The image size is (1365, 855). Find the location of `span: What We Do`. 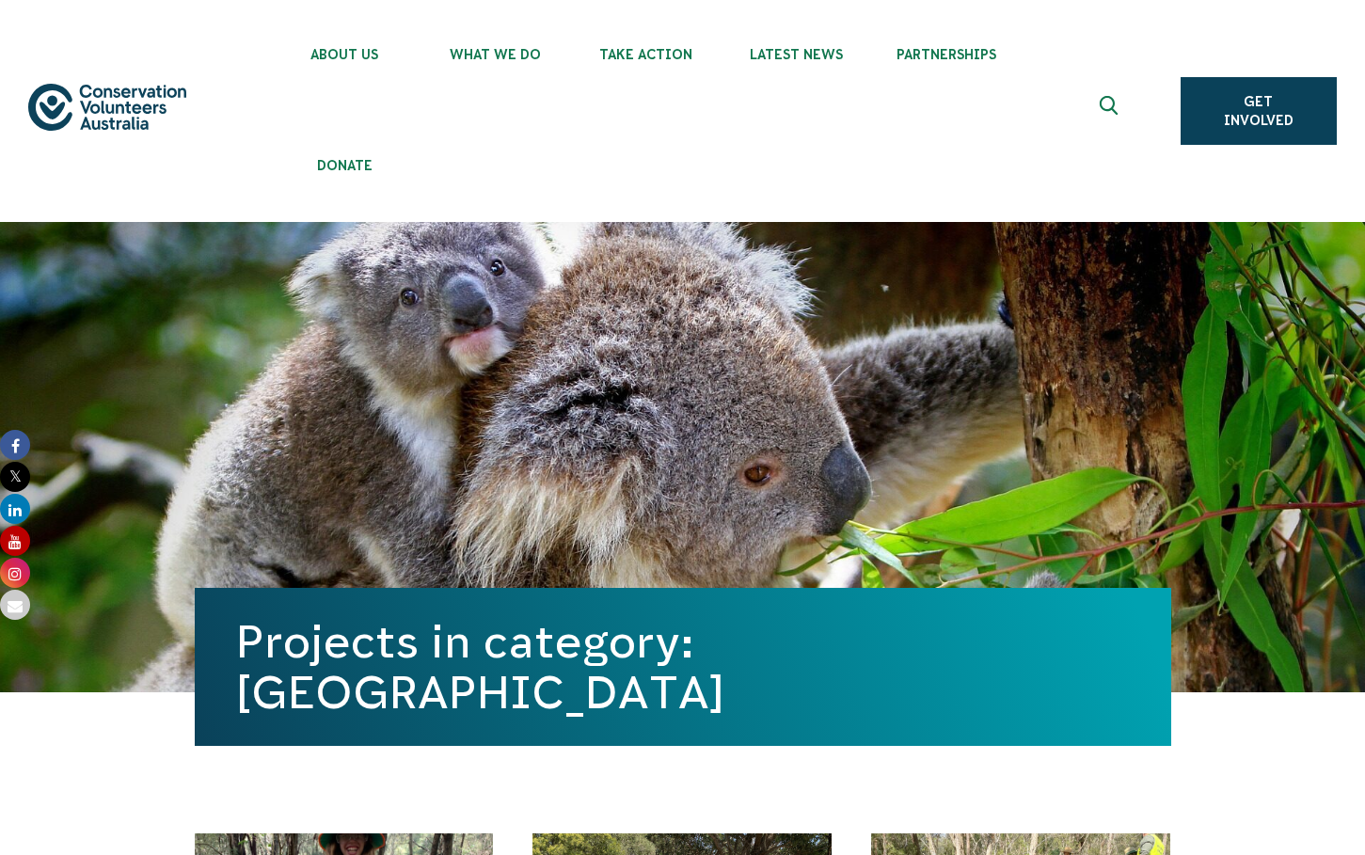

span: What We Do is located at coordinates (495, 55).